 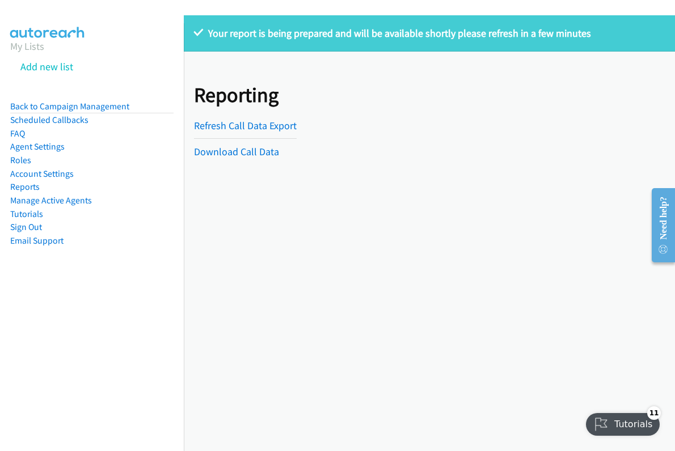 What do you see at coordinates (25, 187) in the screenshot?
I see `a: Reports` at bounding box center [25, 187].